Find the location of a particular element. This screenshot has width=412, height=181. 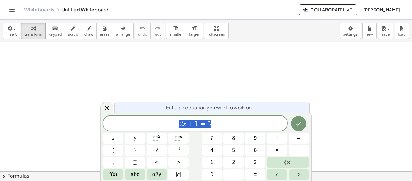

span: smaller is located at coordinates (176, 34).